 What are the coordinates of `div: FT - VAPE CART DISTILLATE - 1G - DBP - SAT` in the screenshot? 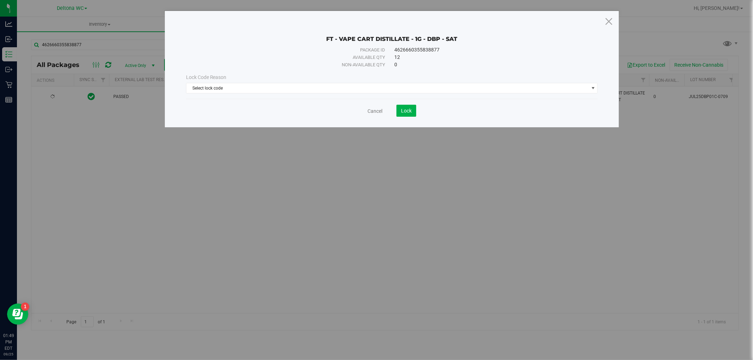 It's located at (392, 34).